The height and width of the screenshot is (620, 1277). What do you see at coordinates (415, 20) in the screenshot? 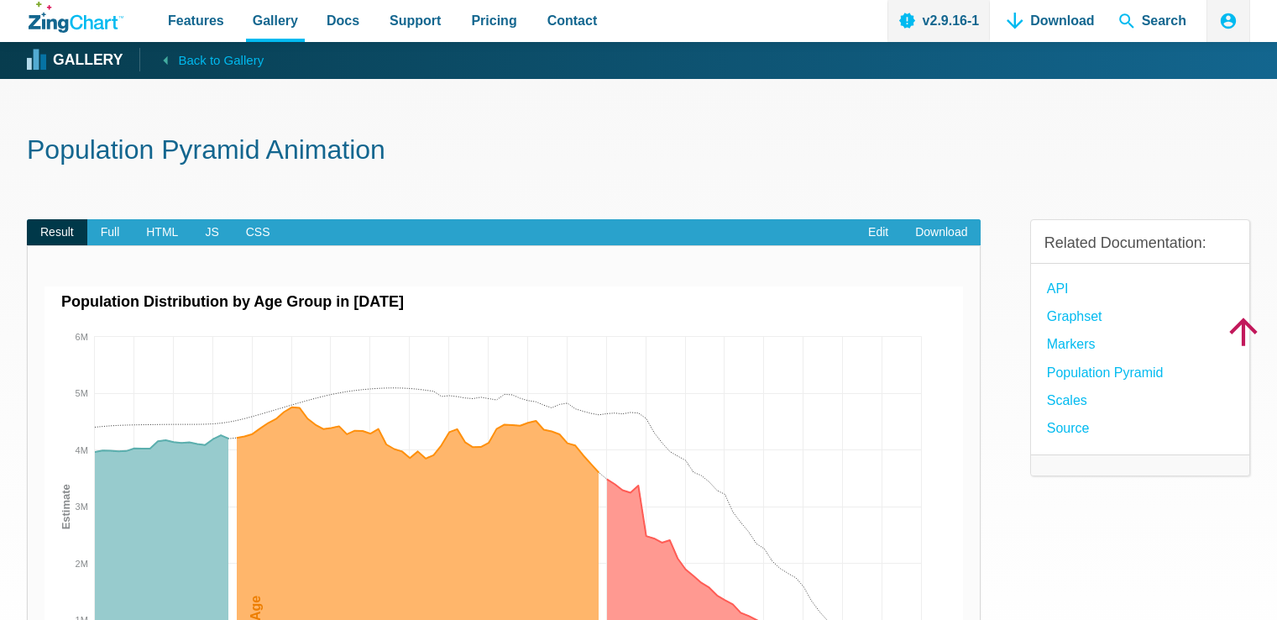
I see `span: Support` at bounding box center [415, 20].